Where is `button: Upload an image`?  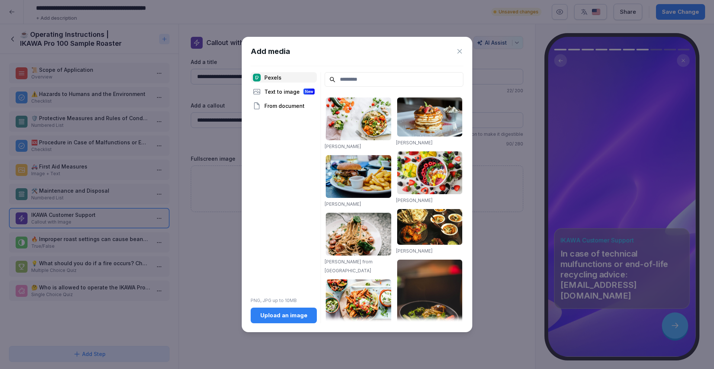
button: Upload an image is located at coordinates (284, 315).